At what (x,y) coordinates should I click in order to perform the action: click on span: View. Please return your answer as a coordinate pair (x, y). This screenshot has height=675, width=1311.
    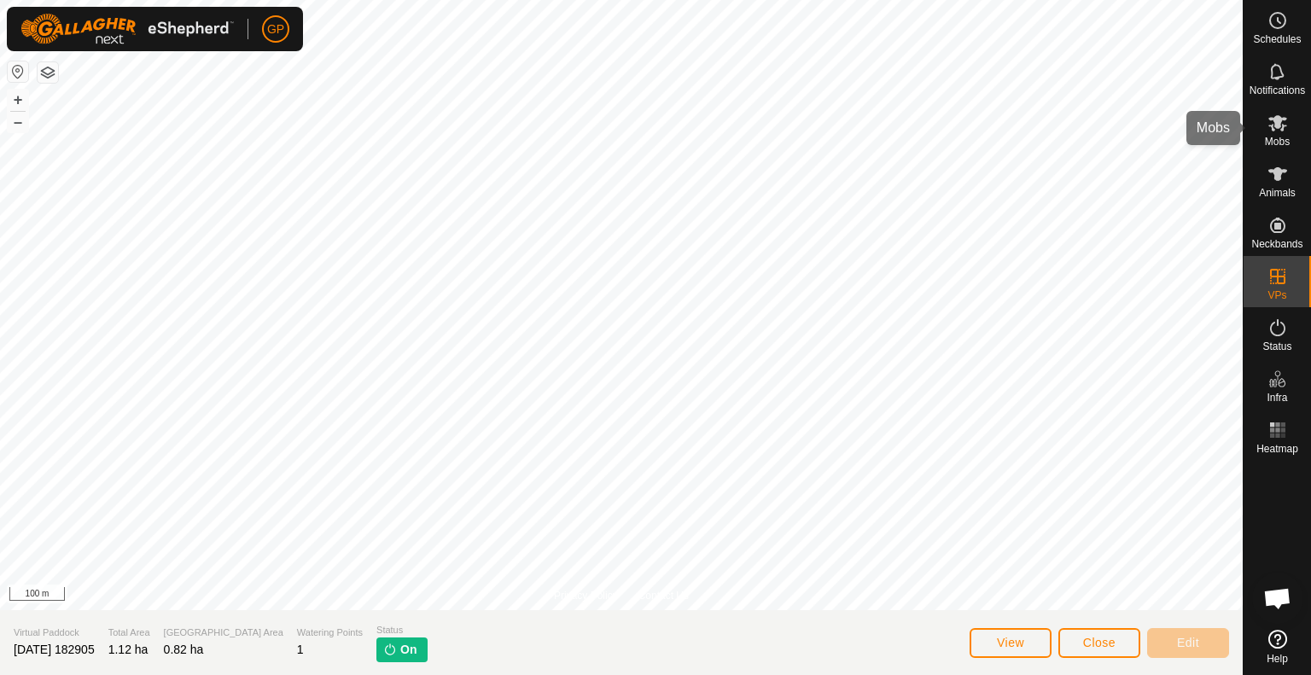
    Looking at the image, I should click on (1011, 643).